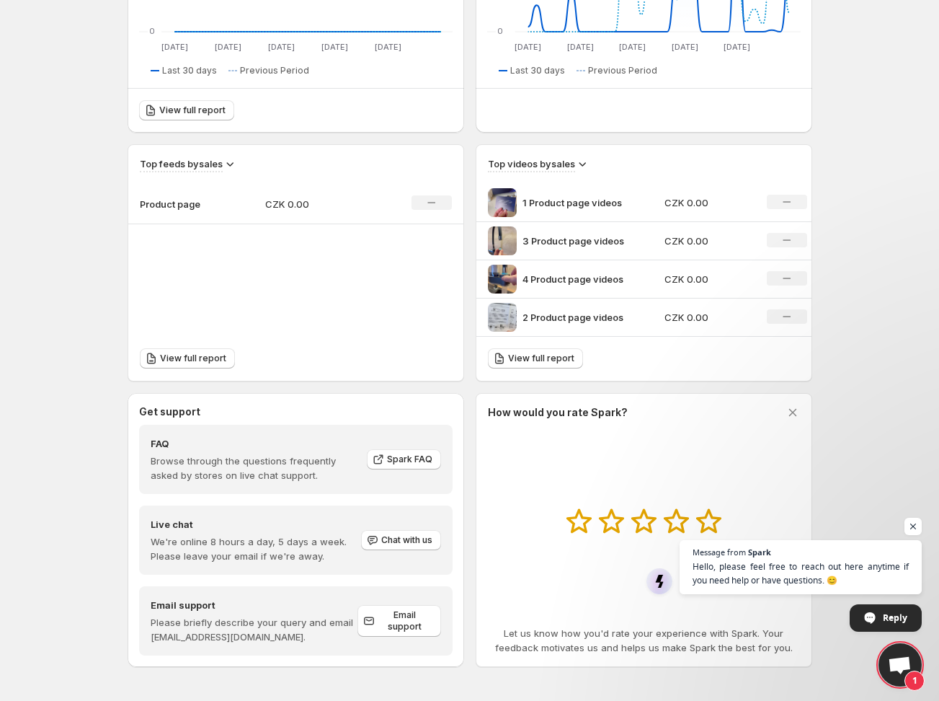 The width and height of the screenshot is (939, 701). I want to click on h3: How would you rate Spark?, so click(558, 412).